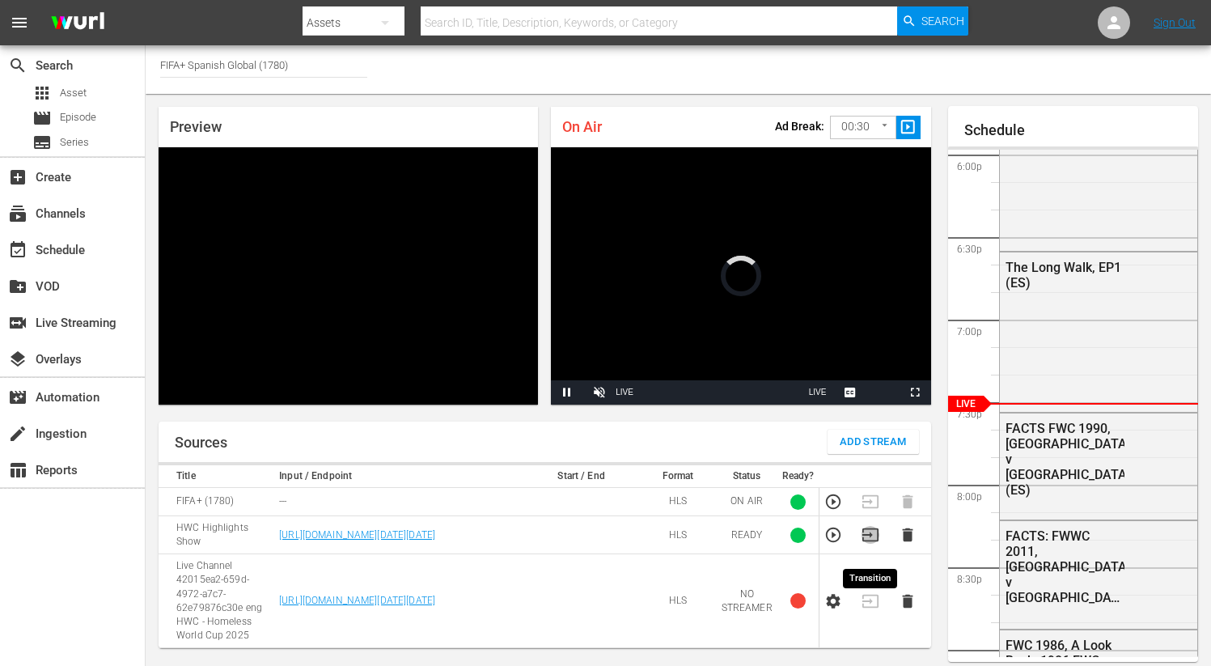  Describe the element at coordinates (747, 502) in the screenshot. I see `td: ON AIR` at that location.